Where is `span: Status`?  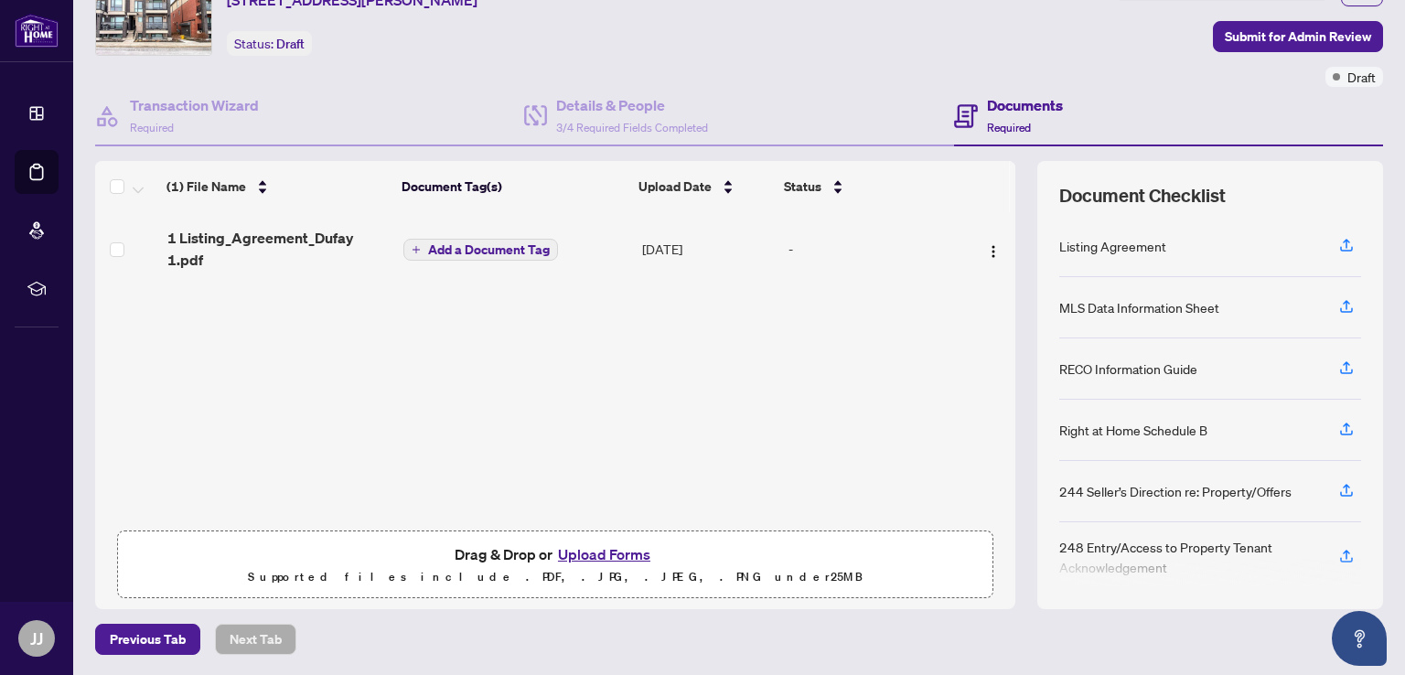 span: Status is located at coordinates (802, 187).